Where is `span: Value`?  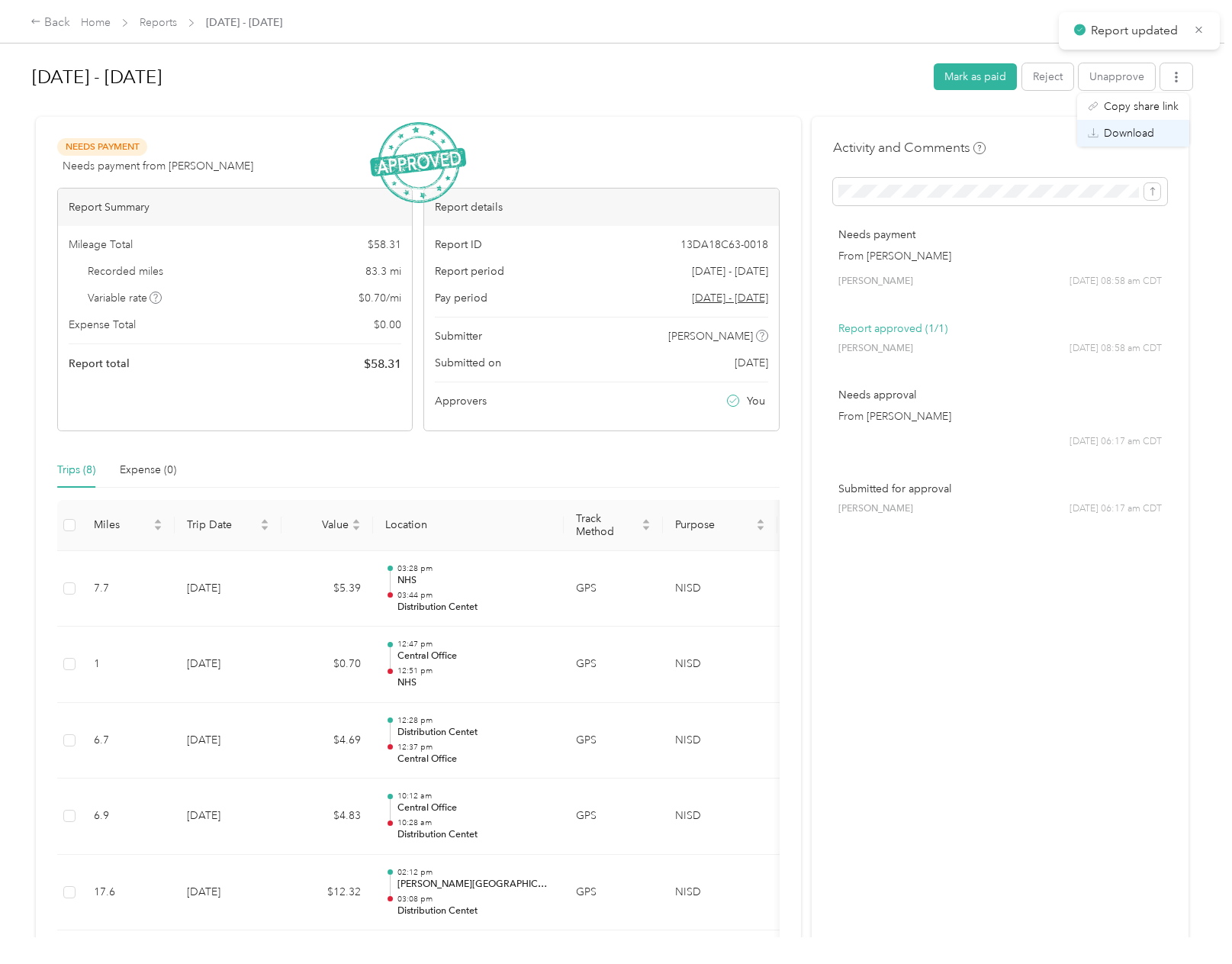 span: Value is located at coordinates (321, 524).